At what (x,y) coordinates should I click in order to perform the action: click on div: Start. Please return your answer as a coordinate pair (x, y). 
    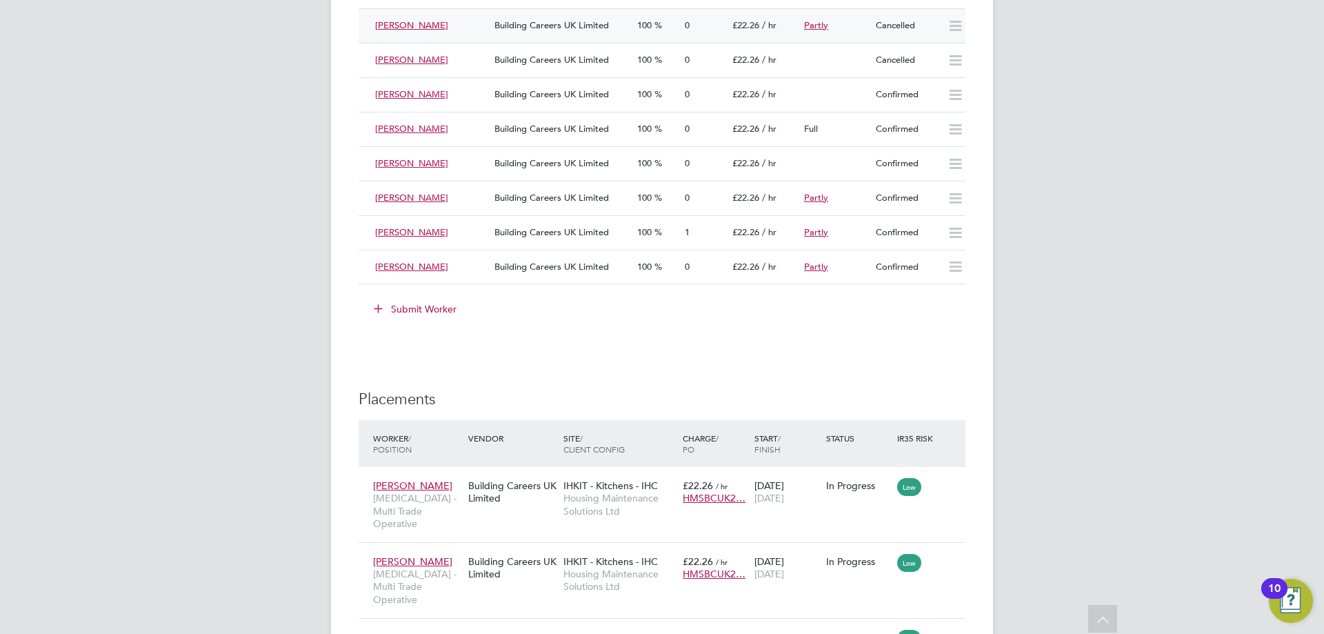
    Looking at the image, I should click on (787, 444).